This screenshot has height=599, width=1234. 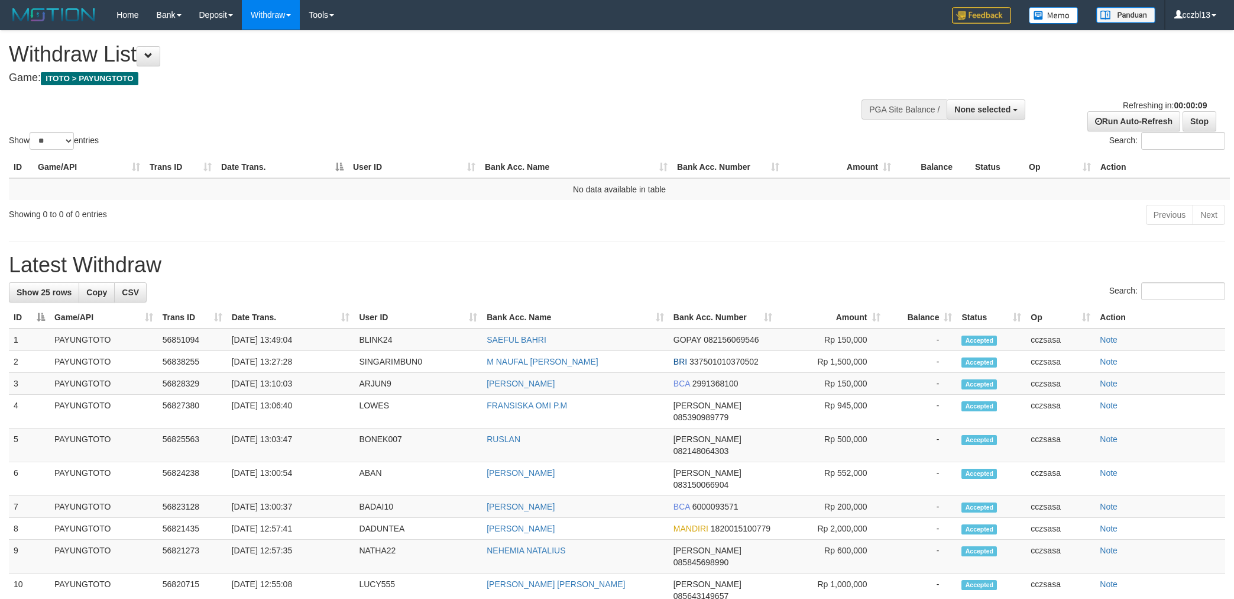 What do you see at coordinates (731, 339) in the screenshot?
I see `span: Copy 082156069546 to clipboard` at bounding box center [731, 339].